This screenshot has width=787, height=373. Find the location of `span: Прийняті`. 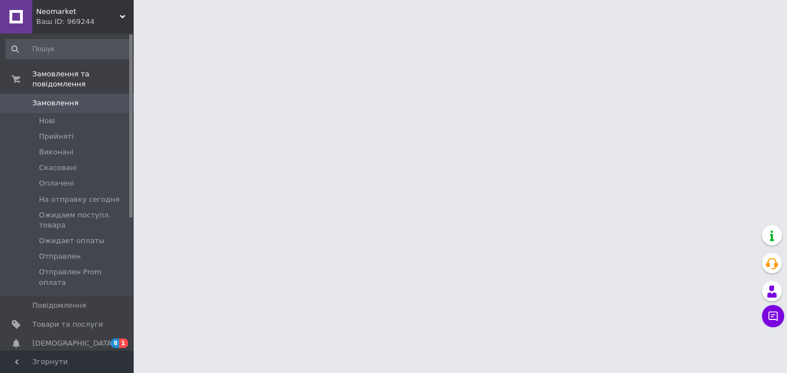

span: Прийняті is located at coordinates (56, 136).